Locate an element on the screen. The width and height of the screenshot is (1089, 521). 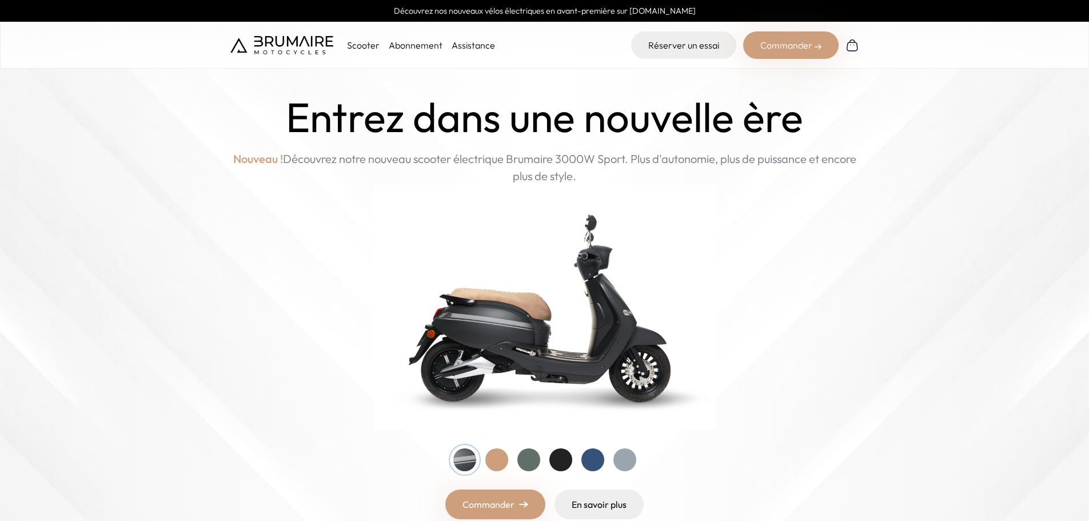
a: Abonnement is located at coordinates (416, 45).